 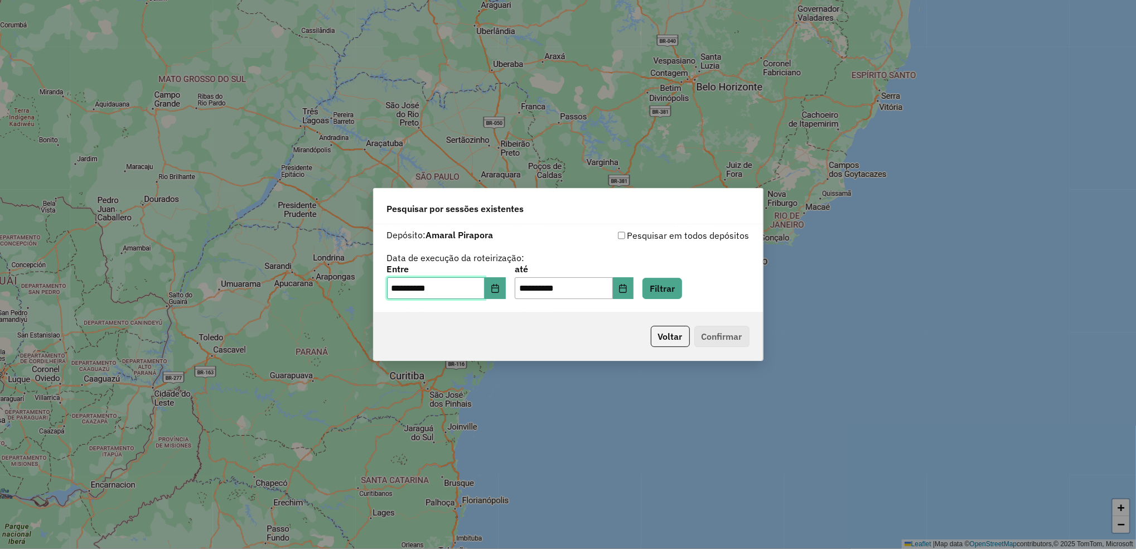 I want to click on button: Filtrar, so click(x=662, y=288).